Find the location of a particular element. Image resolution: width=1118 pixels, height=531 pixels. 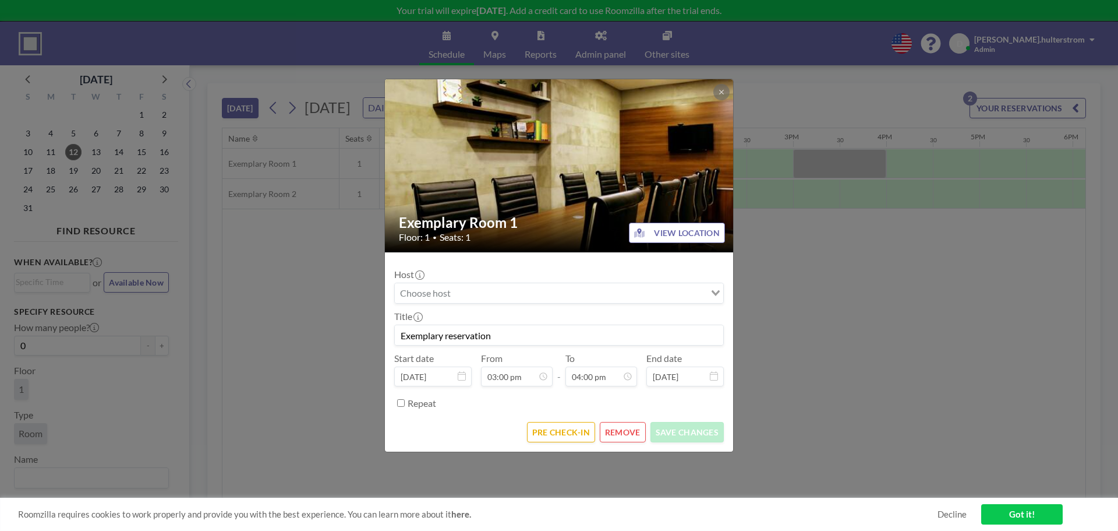

label: Host is located at coordinates (409, 274).